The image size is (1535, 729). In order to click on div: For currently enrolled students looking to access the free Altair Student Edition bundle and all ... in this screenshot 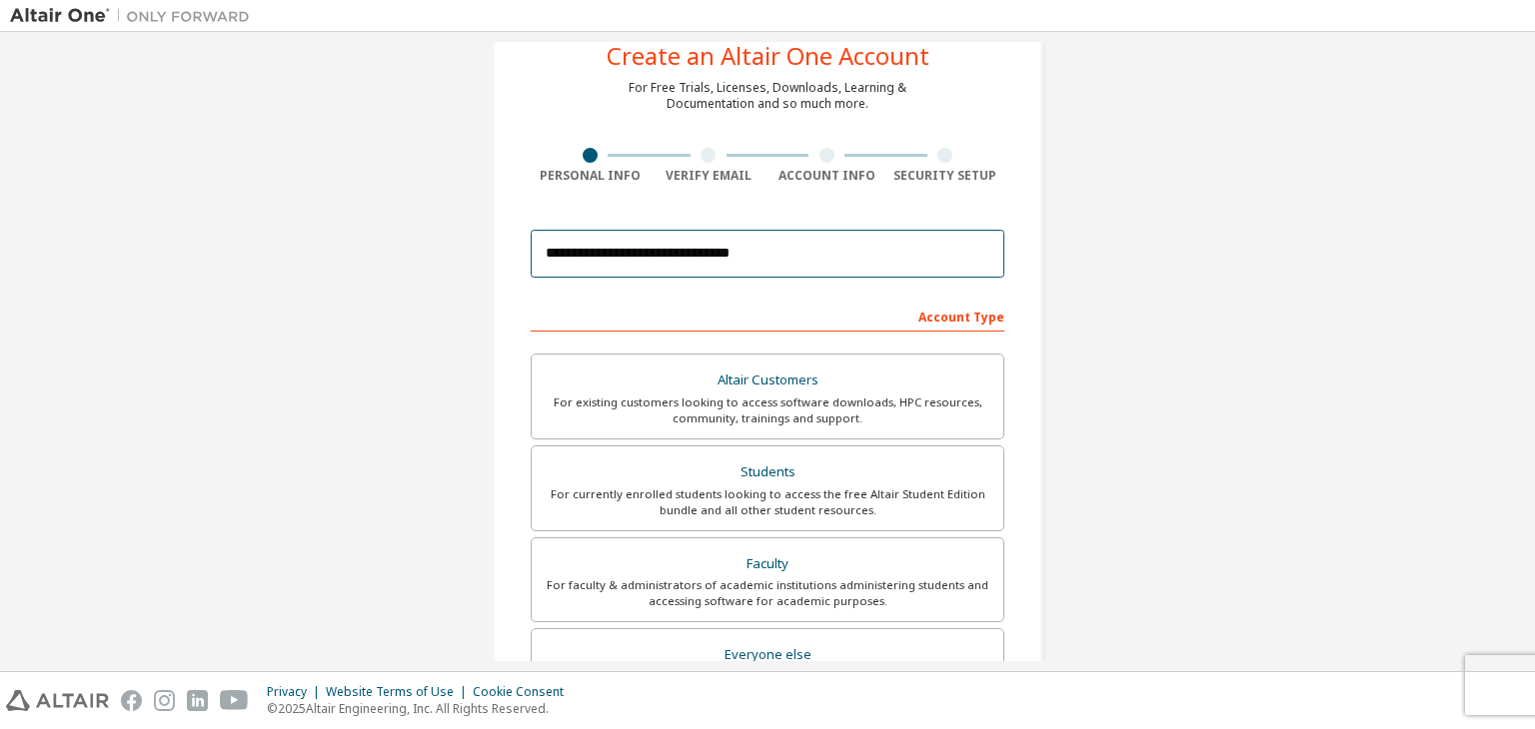, I will do `click(767, 503)`.